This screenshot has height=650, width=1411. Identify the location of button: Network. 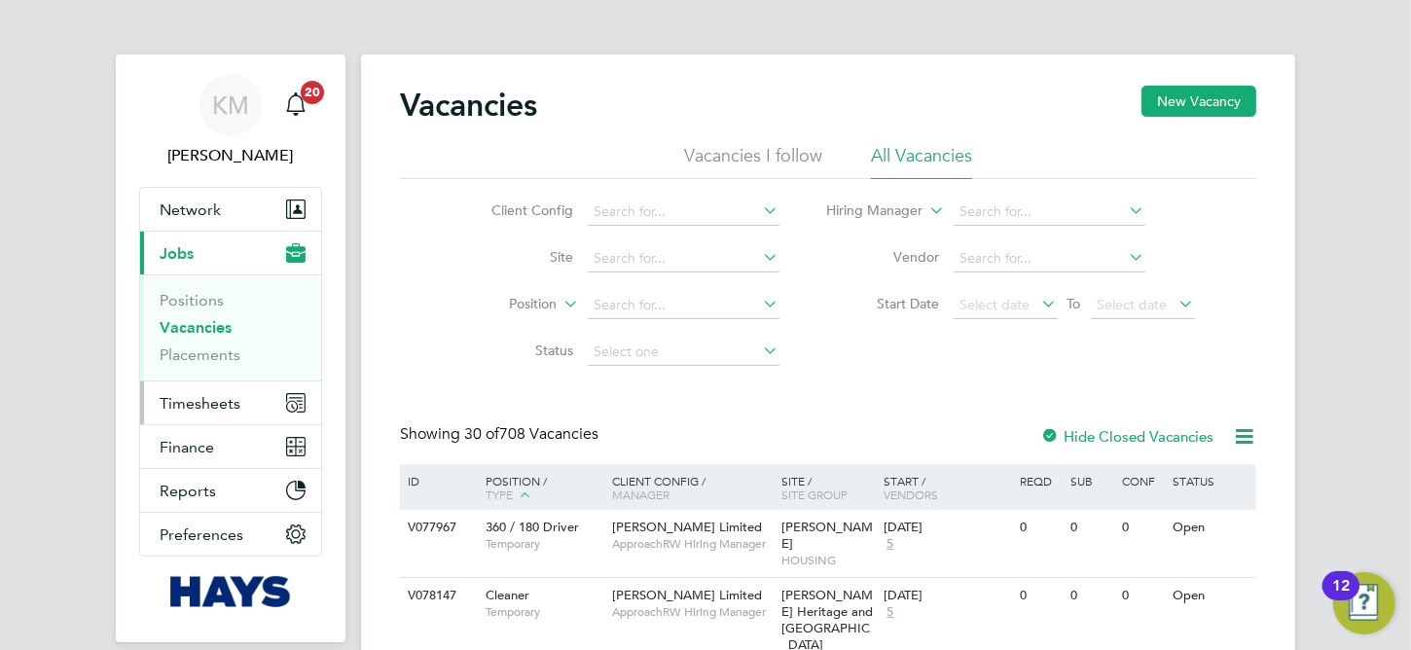
(231, 209).